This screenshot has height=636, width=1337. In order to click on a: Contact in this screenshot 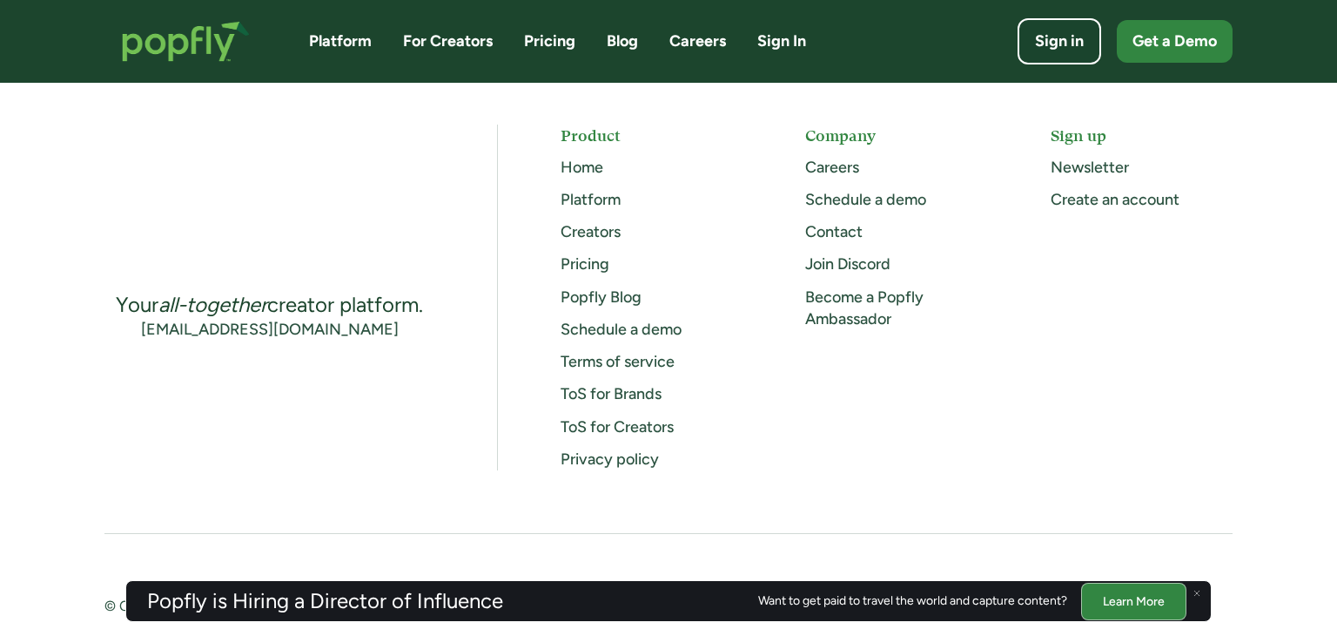, I will do `click(834, 232)`.